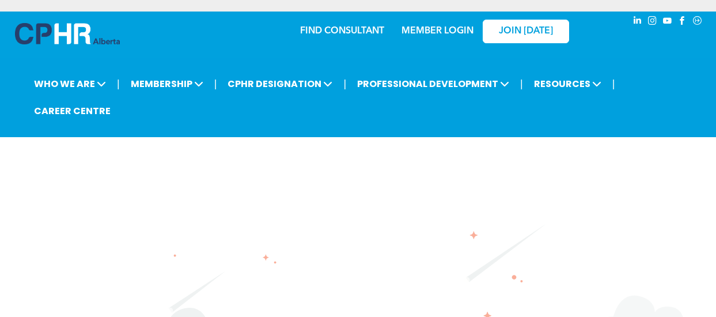 The height and width of the screenshot is (317, 716). What do you see at coordinates (668, 22) in the screenshot?
I see `a: youtube` at bounding box center [668, 22].